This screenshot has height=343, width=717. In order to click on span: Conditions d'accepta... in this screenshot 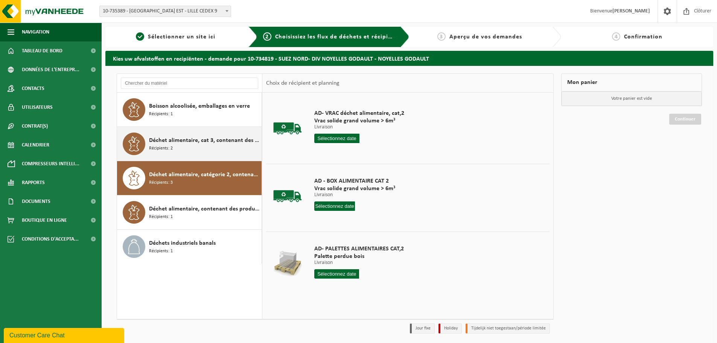, I will do `click(50, 239)`.